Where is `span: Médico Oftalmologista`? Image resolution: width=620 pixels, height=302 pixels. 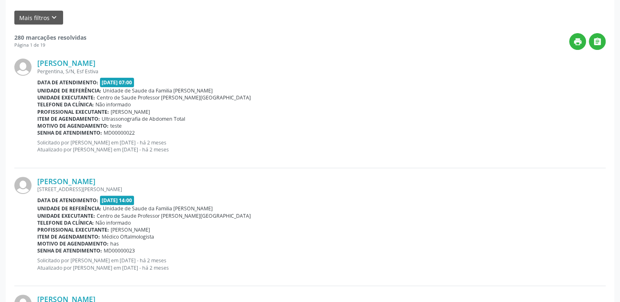 span: Médico Oftalmologista is located at coordinates (128, 237).